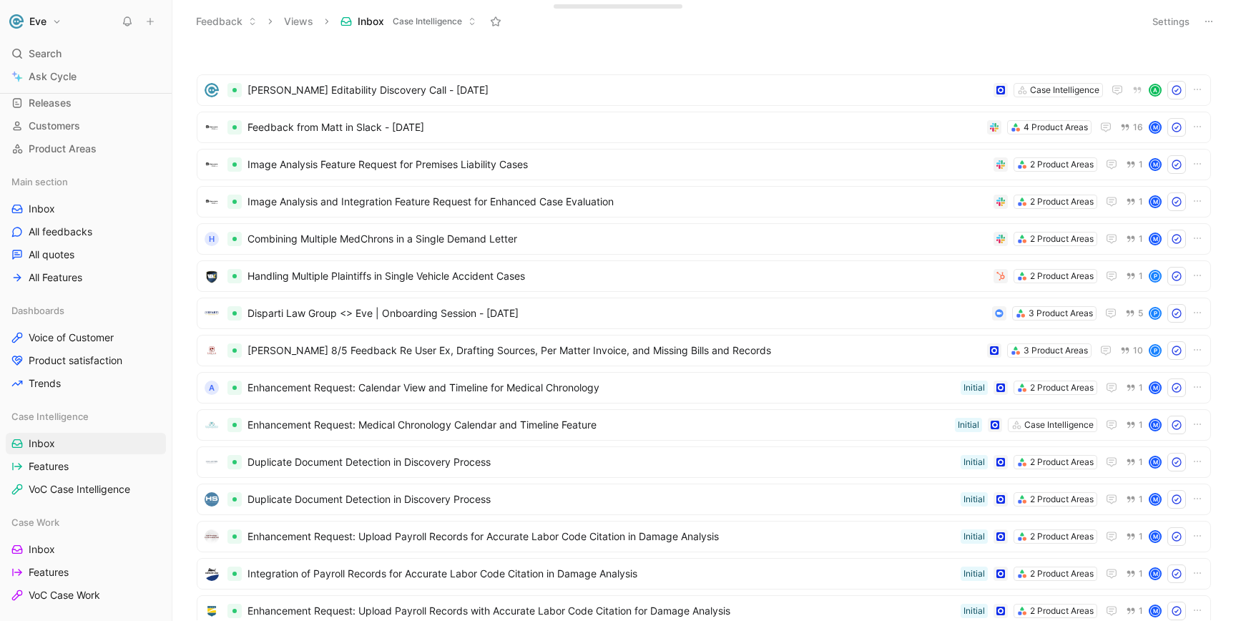  What do you see at coordinates (86, 103) in the screenshot?
I see `a: Releases` at bounding box center [86, 103].